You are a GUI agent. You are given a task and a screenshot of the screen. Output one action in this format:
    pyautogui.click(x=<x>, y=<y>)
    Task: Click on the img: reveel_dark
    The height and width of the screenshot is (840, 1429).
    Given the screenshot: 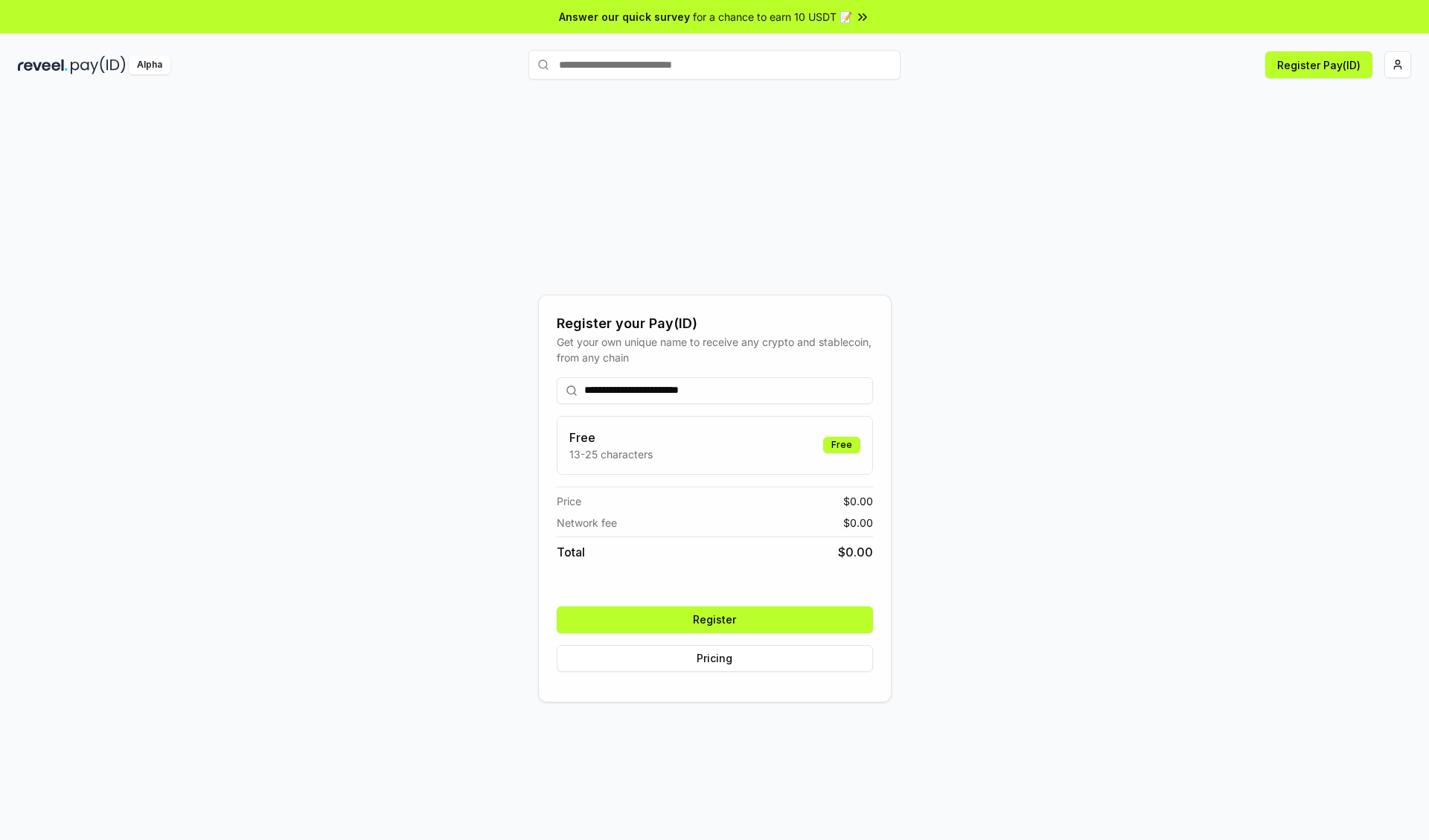 What is the action you would take?
    pyautogui.click(x=42, y=64)
    